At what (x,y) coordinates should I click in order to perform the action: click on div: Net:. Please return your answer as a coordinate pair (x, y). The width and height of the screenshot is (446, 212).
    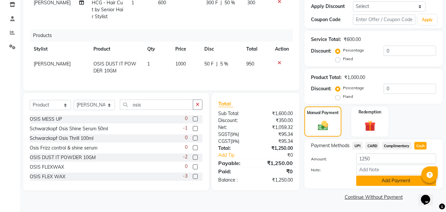
    Looking at the image, I should click on (235, 127).